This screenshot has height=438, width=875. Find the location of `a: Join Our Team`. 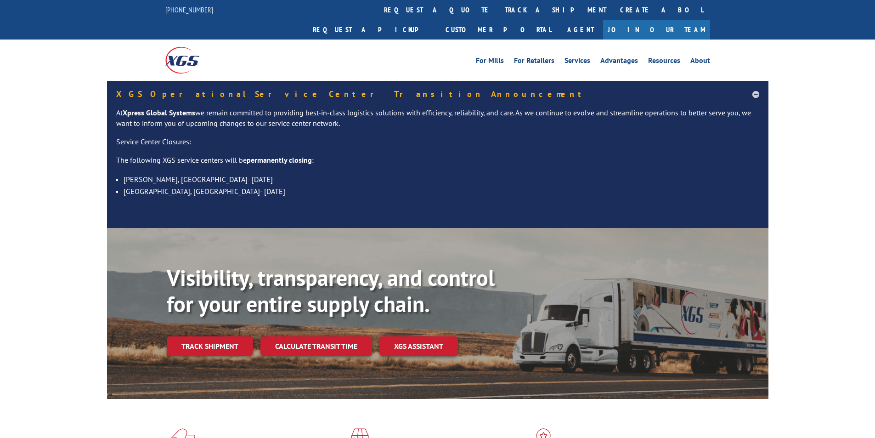

a: Join Our Team is located at coordinates (656, 29).